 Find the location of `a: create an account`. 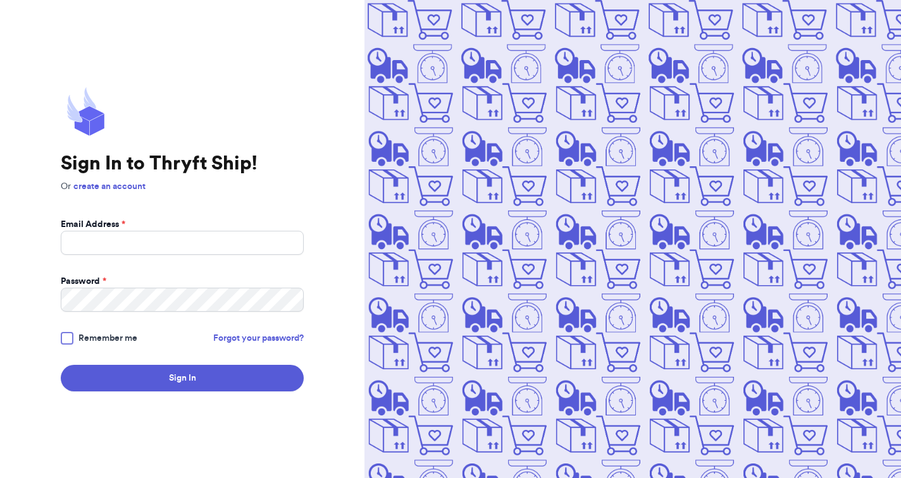

a: create an account is located at coordinates (109, 187).